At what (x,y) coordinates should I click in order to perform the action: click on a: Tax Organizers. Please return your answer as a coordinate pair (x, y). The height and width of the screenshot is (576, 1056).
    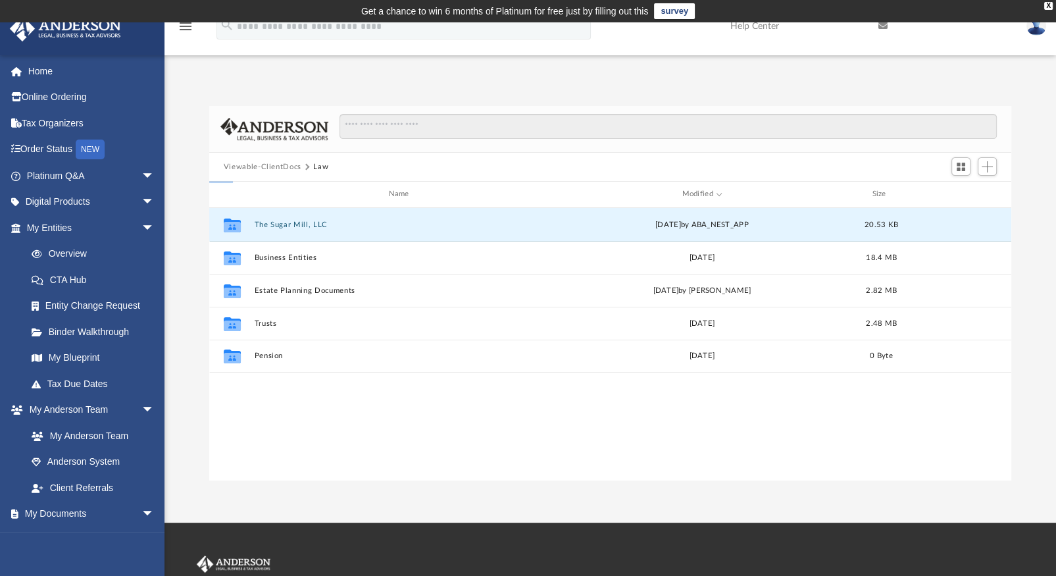
    Looking at the image, I should click on (91, 123).